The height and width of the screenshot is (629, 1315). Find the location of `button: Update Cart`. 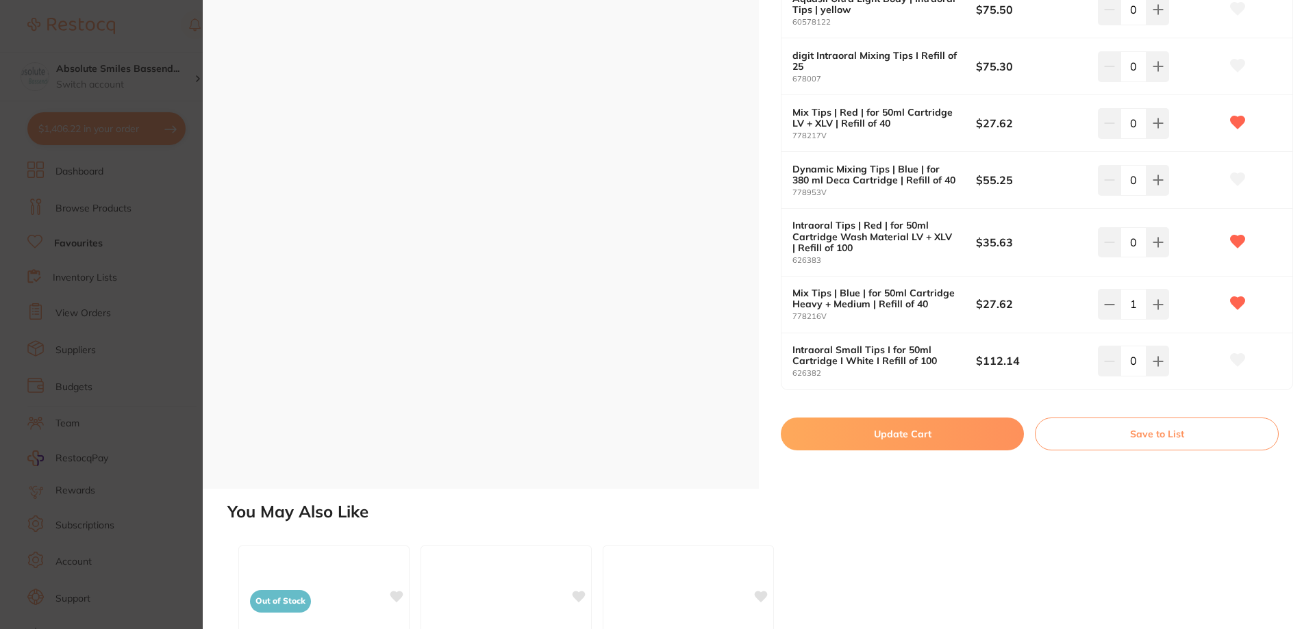

button: Update Cart is located at coordinates (902, 434).